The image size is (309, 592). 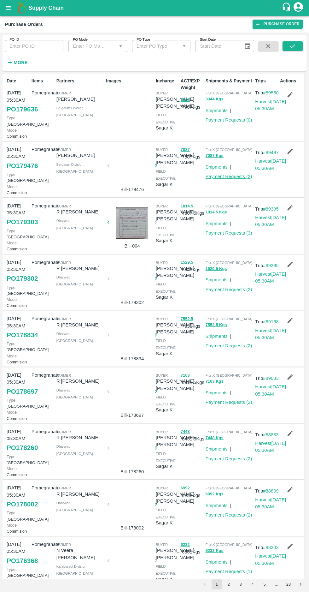 What do you see at coordinates (192, 84) in the screenshot?
I see `p: ACT/EXP Weight` at bounding box center [192, 84].